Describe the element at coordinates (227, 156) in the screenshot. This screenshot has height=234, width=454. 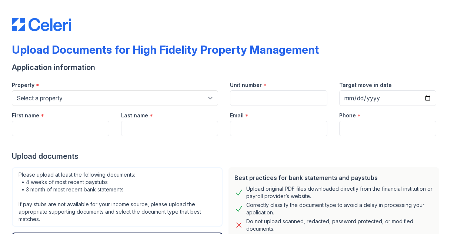
I see `div: Upload documents` at that location.